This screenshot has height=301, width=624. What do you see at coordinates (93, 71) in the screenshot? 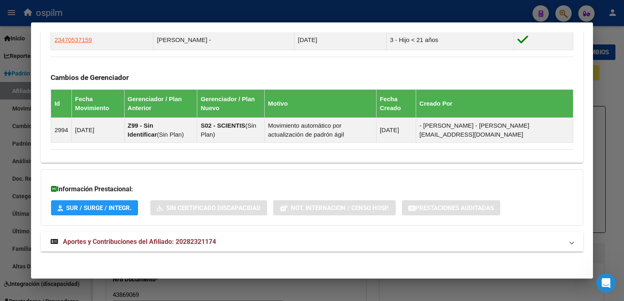
I see `div: yo entro a un afiliado, voy al cuit de la empresa` at bounding box center [93, 71].